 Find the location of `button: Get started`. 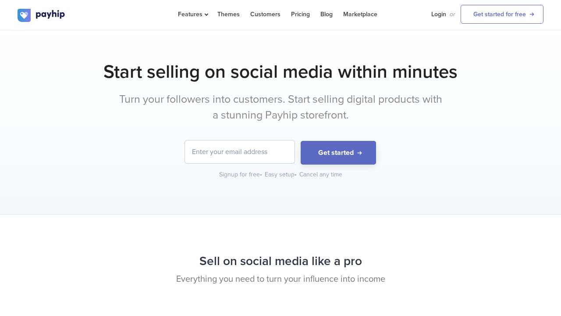

button: Get started is located at coordinates (339, 153).